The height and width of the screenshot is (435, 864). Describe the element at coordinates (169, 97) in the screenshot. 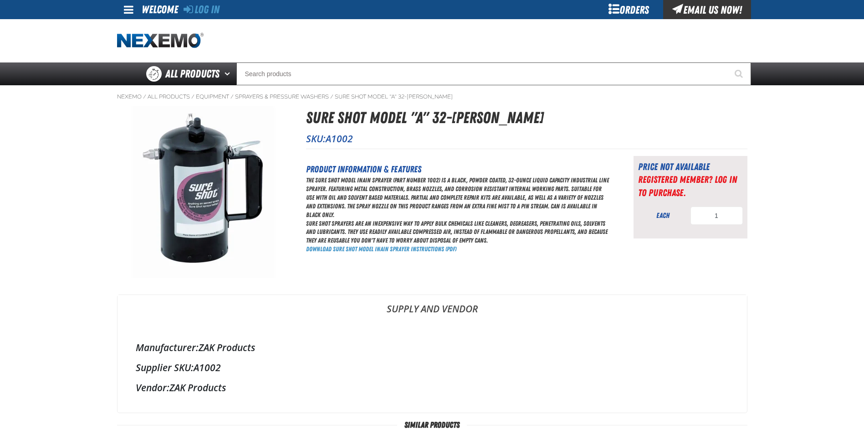

I see `a: All Products` at that location.